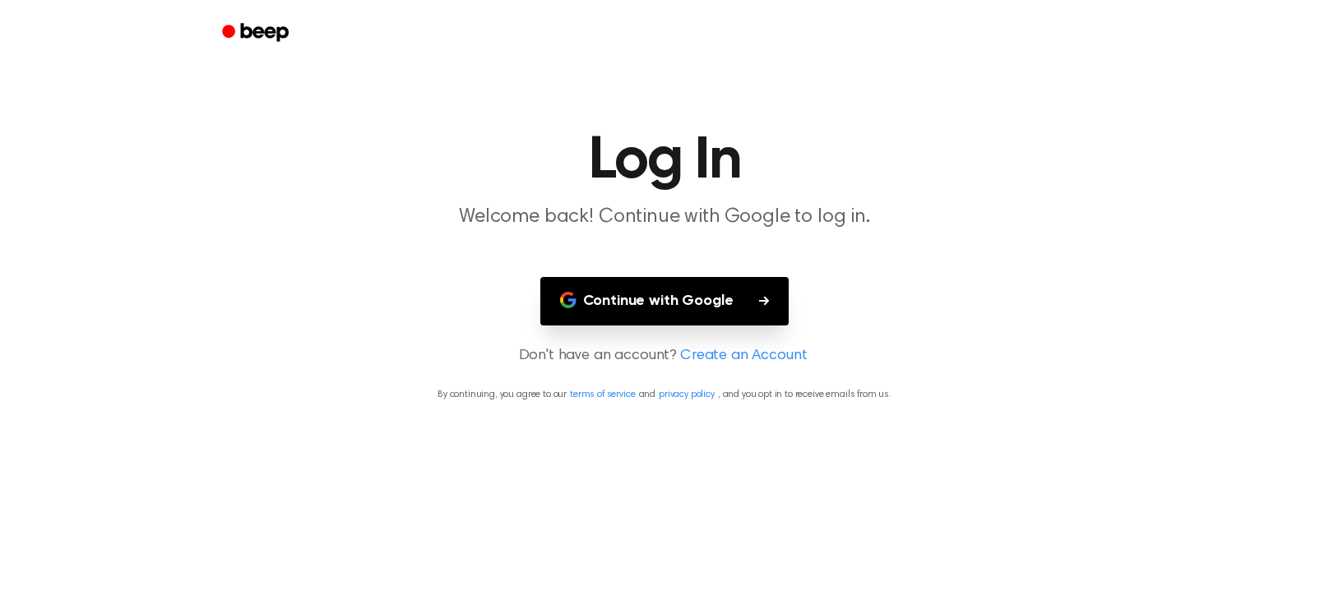 The width and height of the screenshot is (1329, 609). What do you see at coordinates (687, 395) in the screenshot?
I see `a: privacy policy` at bounding box center [687, 395].